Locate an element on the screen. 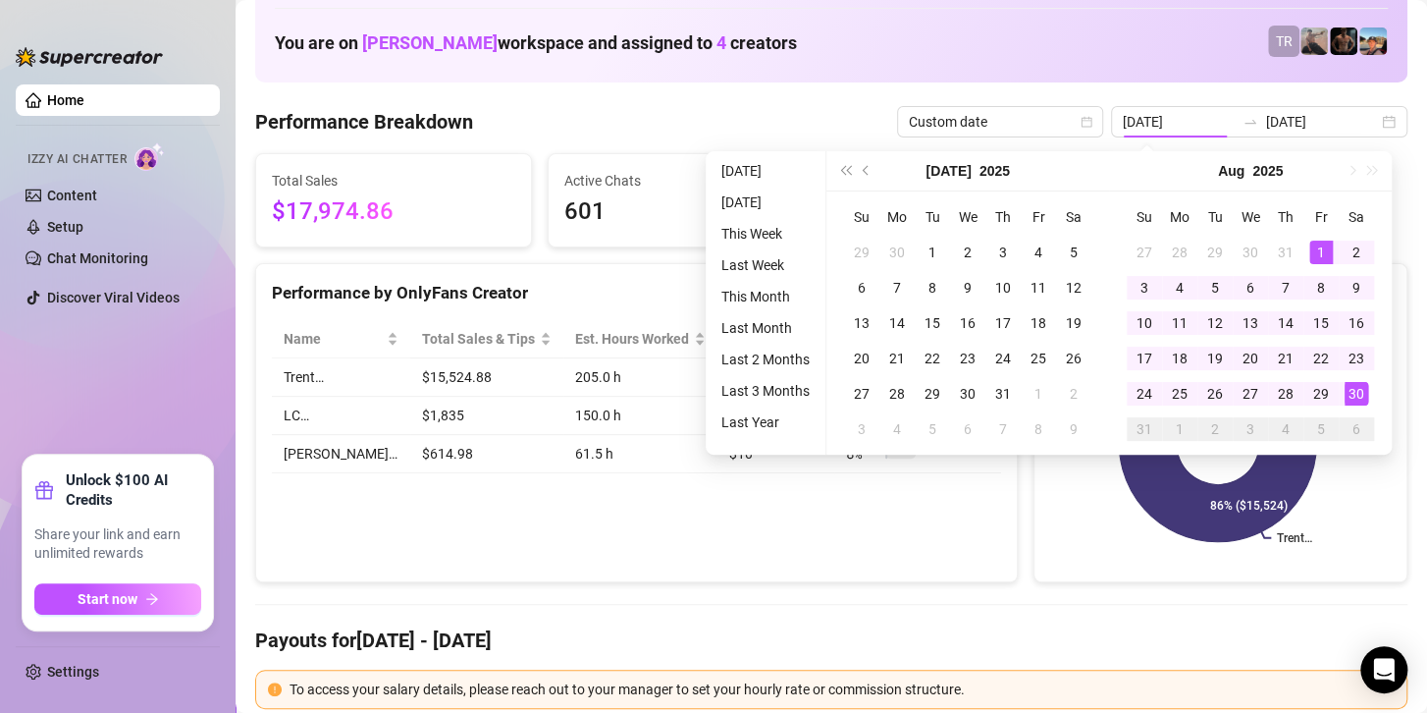 The image size is (1427, 713). span: 4 is located at coordinates (721, 42).